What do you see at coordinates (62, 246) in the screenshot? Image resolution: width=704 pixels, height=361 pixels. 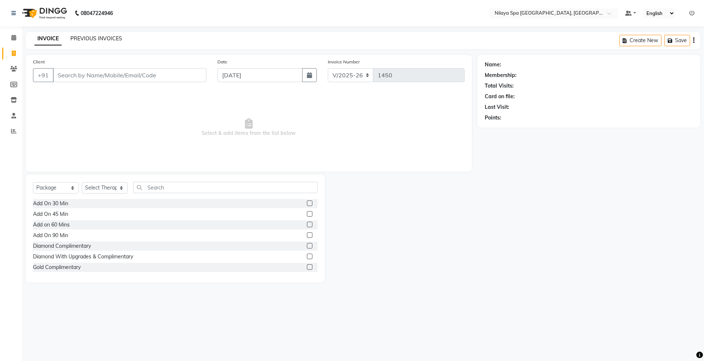 I see `div: Diamond Complimentary` at bounding box center [62, 246].